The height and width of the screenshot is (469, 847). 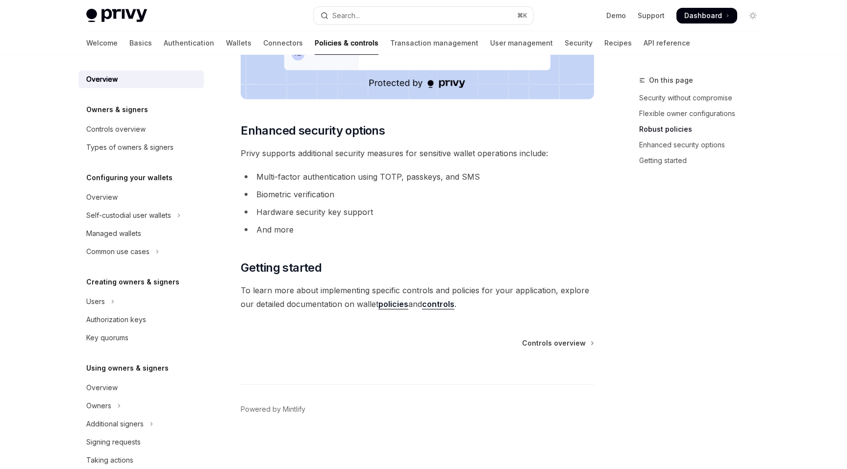 What do you see at coordinates (423, 16) in the screenshot?
I see `button: Open search` at bounding box center [423, 16].